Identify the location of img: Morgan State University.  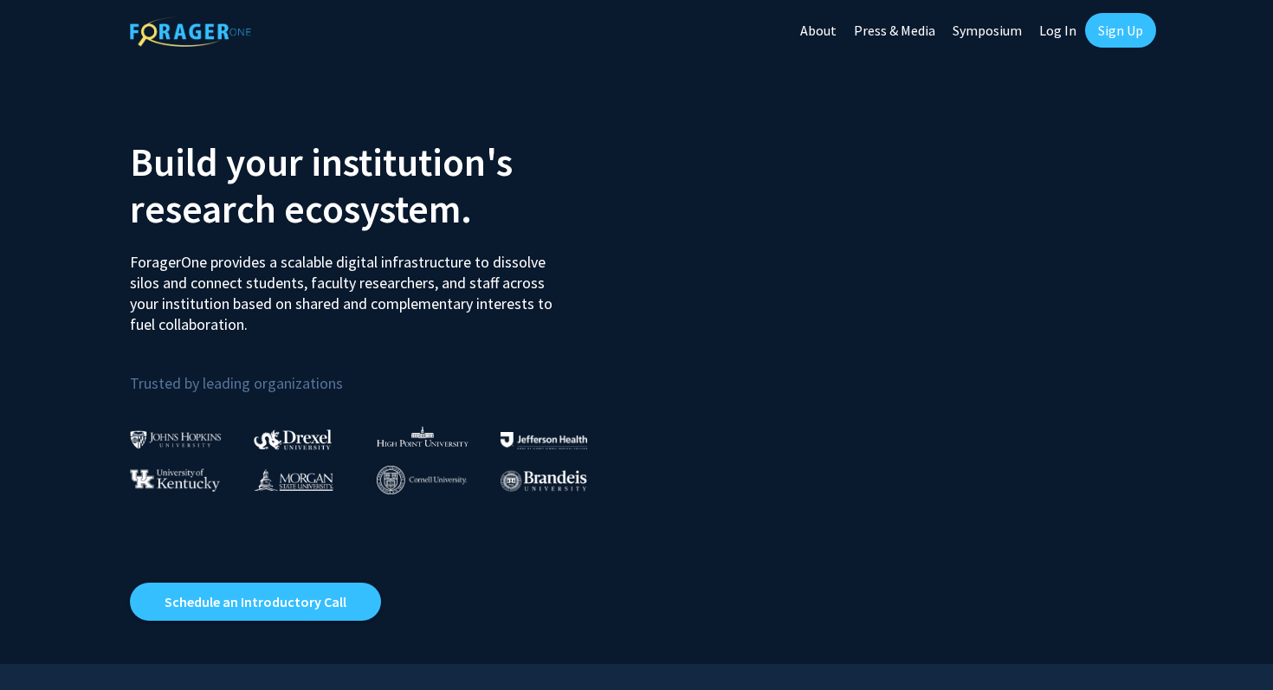
(294, 480).